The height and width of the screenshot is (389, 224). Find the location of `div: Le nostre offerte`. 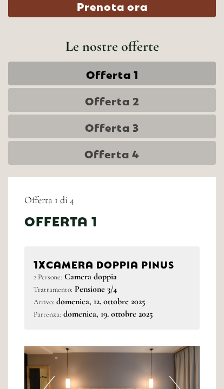

div: Le nostre offerte is located at coordinates (112, 46).